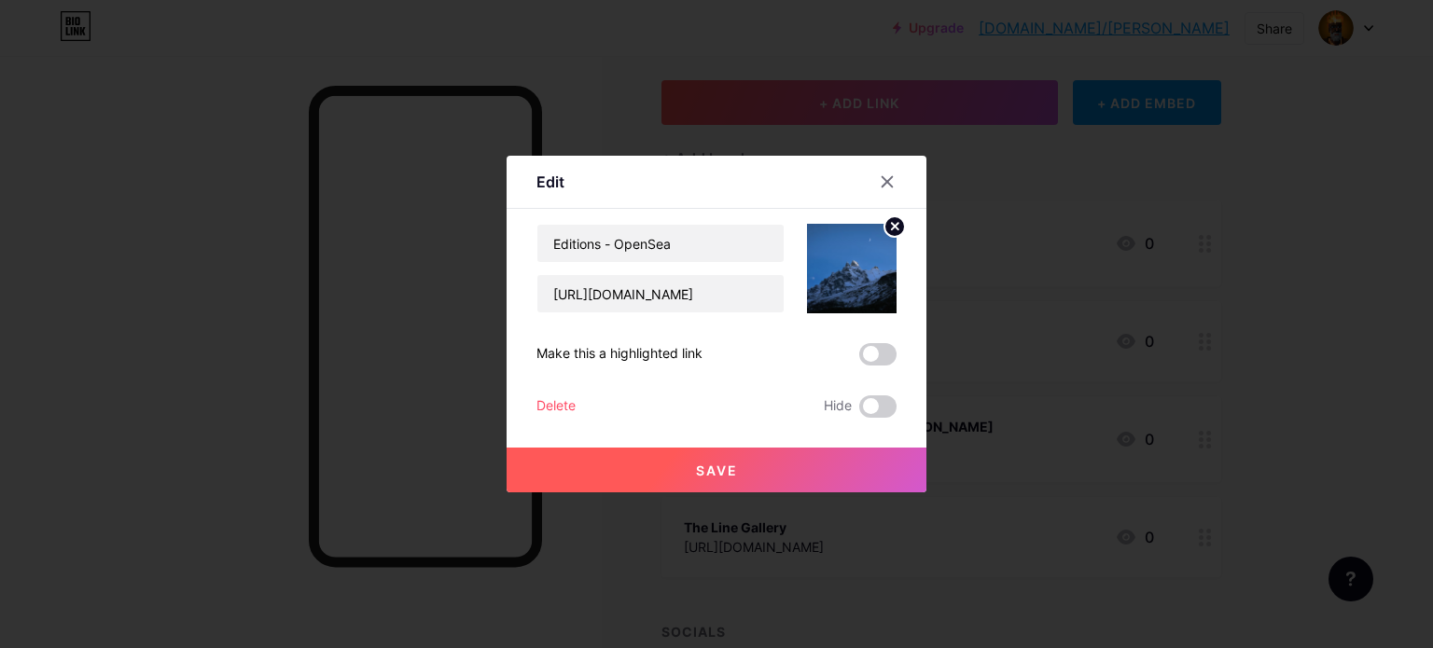  I want to click on span: Hide, so click(838, 407).